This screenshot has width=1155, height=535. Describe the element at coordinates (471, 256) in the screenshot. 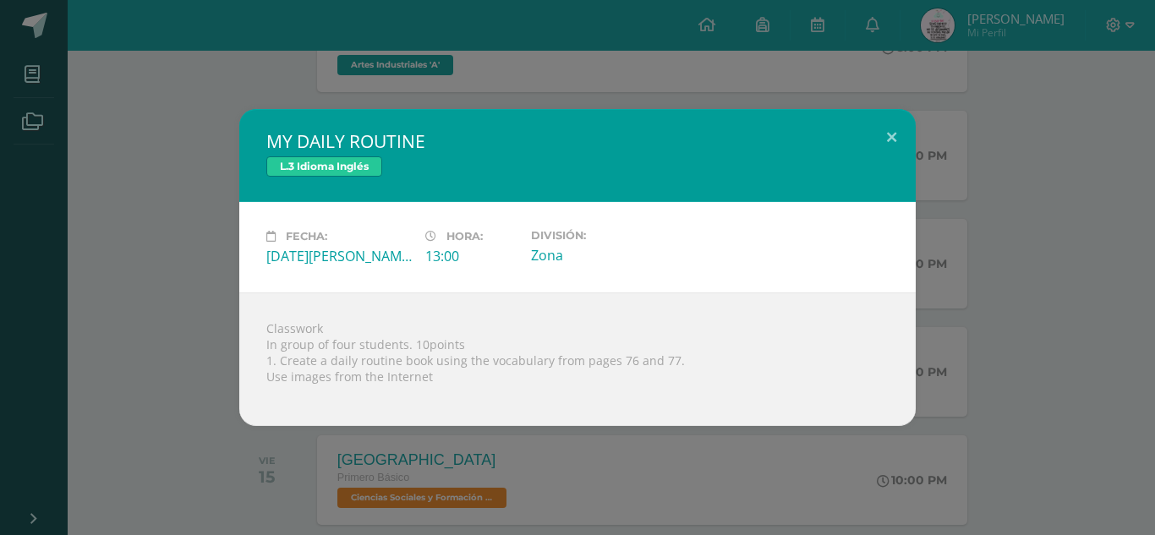

I see `div: 13:00` at that location.